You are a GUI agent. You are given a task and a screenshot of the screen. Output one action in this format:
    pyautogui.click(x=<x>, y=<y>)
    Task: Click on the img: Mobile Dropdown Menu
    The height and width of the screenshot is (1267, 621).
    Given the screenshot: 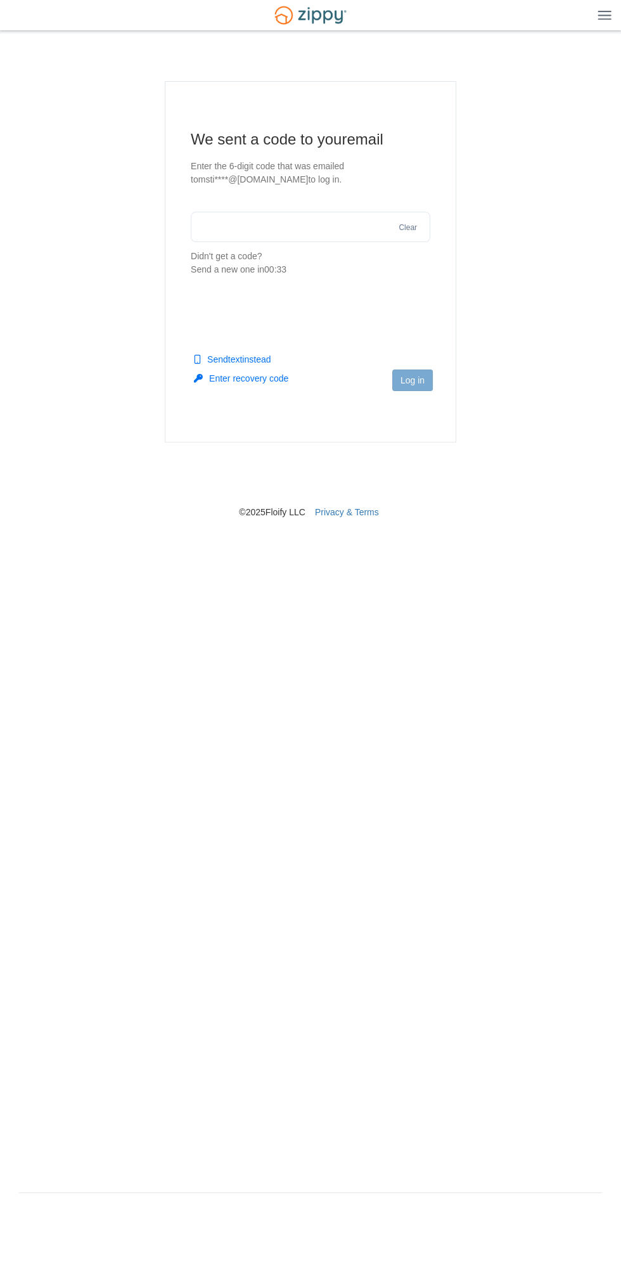 What is the action you would take?
    pyautogui.click(x=605, y=15)
    